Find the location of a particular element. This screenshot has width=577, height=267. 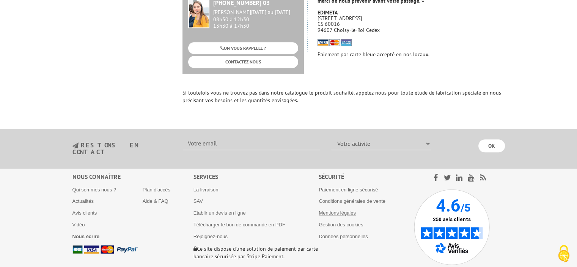

a: Rejoignez-nous is located at coordinates (211, 236).